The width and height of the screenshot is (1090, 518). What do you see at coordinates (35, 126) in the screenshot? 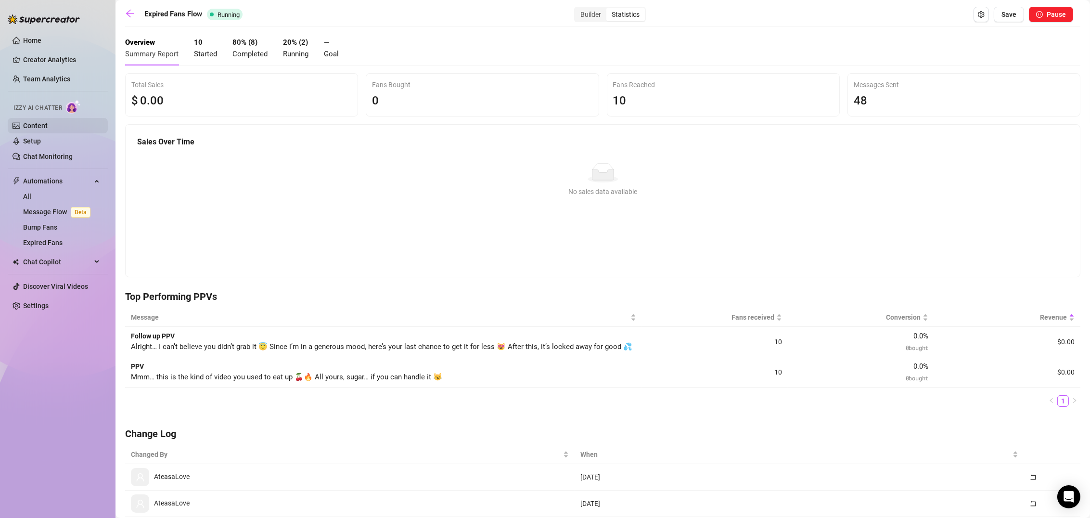
I see `a: Content` at bounding box center [35, 126].